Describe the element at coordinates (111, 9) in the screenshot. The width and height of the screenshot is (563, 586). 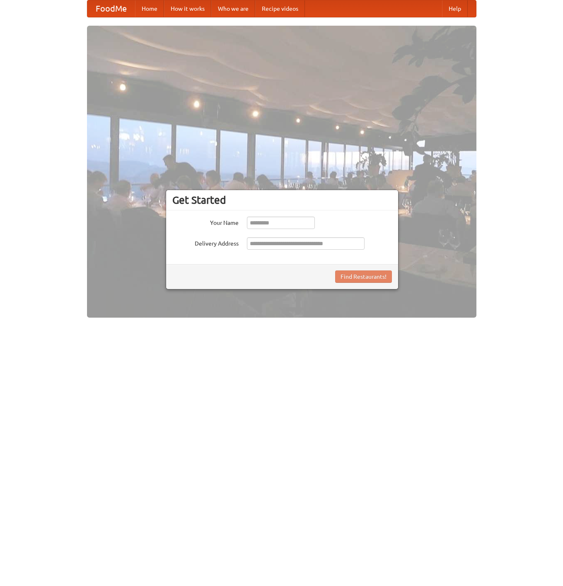
I see `a: FoodMe` at that location.